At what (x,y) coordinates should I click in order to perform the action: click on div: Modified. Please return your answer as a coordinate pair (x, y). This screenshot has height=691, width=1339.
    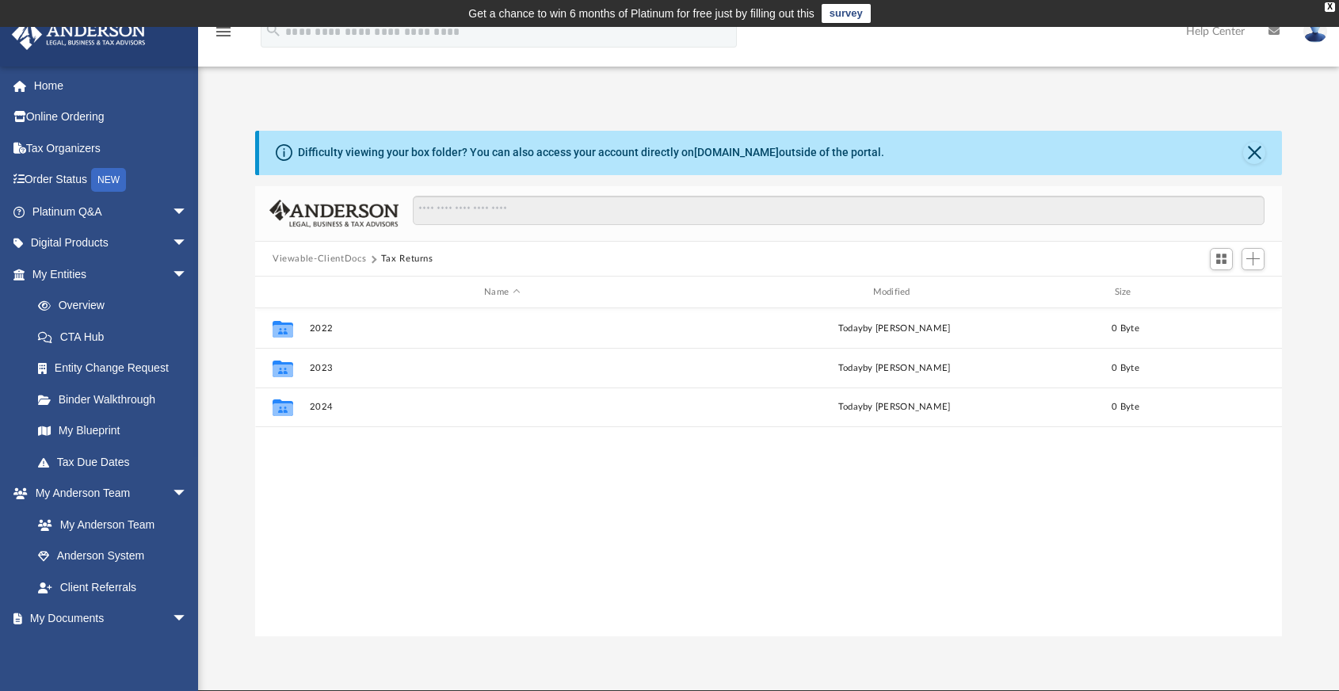
    Looking at the image, I should click on (894, 292).